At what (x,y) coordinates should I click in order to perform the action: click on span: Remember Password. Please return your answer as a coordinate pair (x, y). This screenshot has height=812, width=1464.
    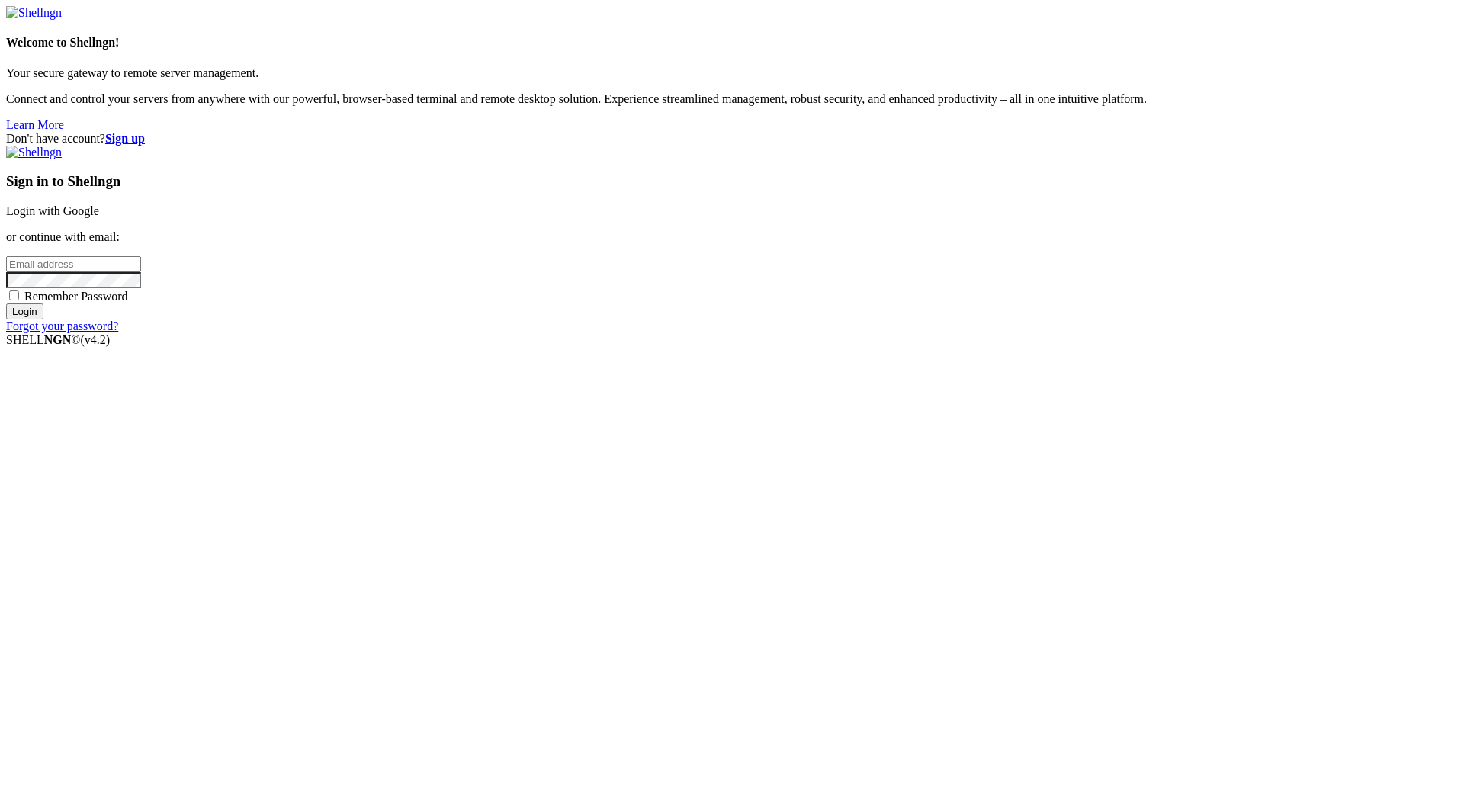
    Looking at the image, I should click on (77, 296).